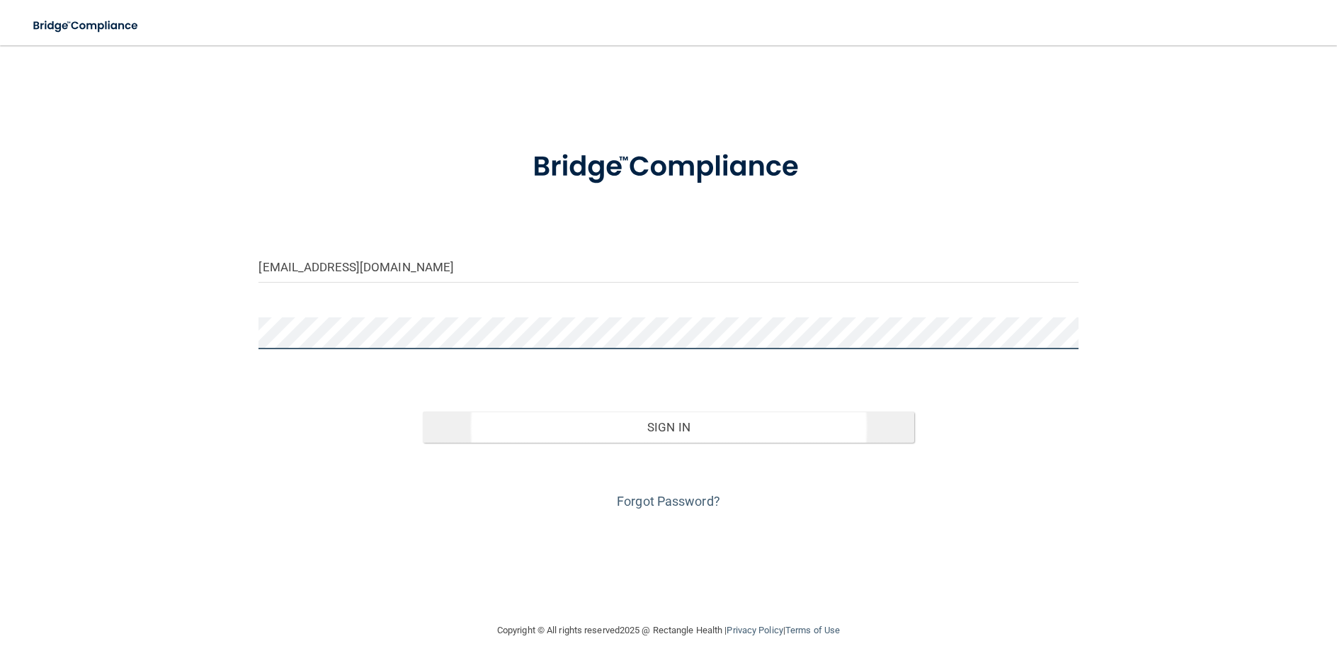  Describe the element at coordinates (668, 630) in the screenshot. I see `div: Copyright © All rights reserved 2025 @ Rectangle Health | |` at that location.